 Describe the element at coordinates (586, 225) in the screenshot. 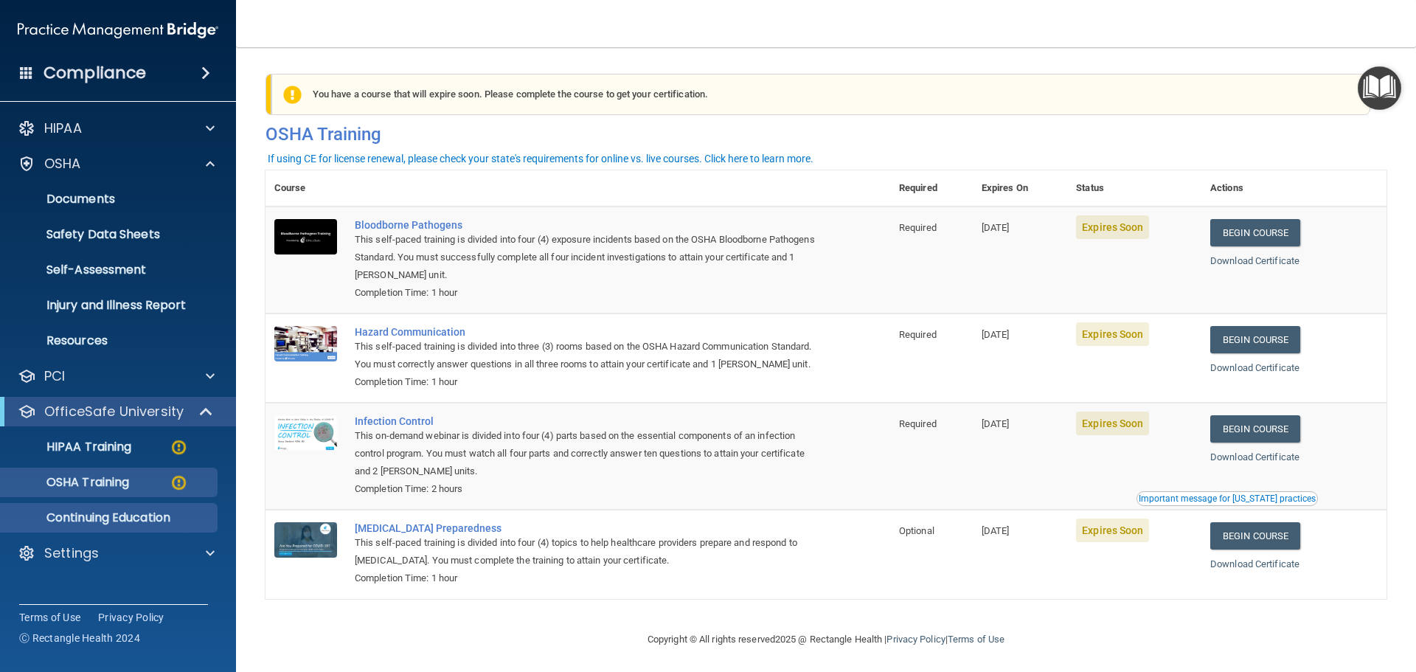

I see `div: Bloodborne Pathogens` at that location.